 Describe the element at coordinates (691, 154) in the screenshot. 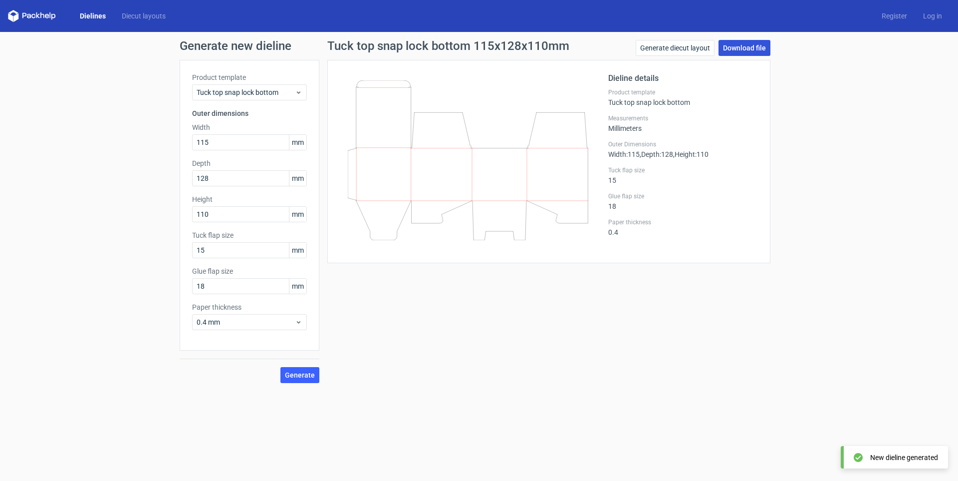

I see `span: , Height : 110` at that location.